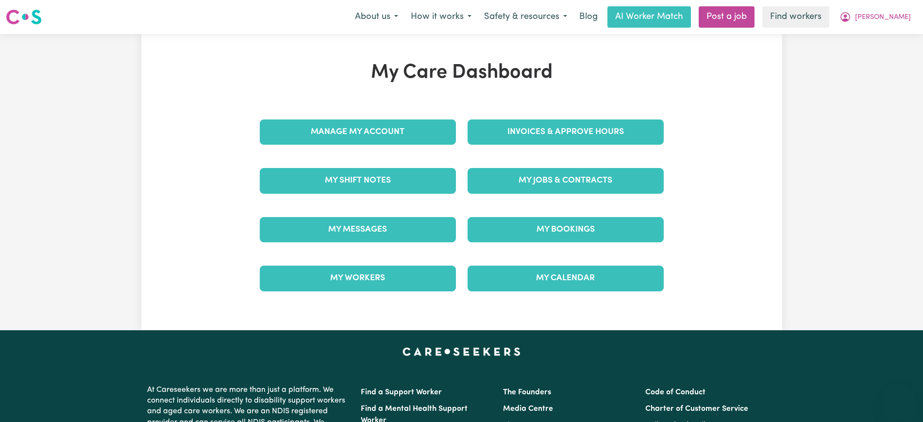 The image size is (923, 422). I want to click on a: My Shift Notes, so click(358, 181).